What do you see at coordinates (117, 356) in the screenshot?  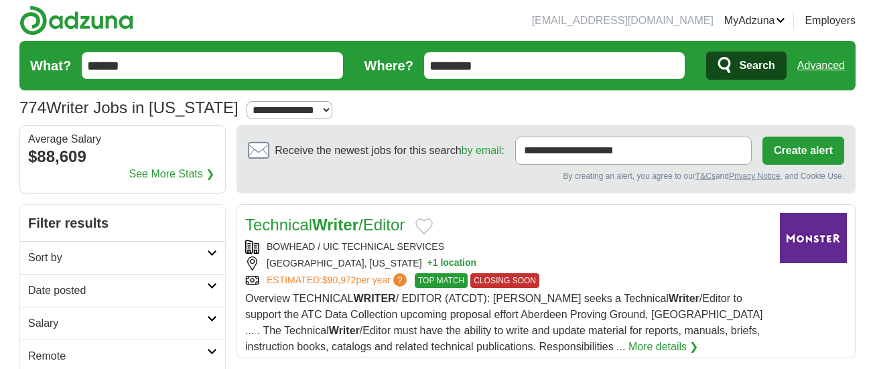 I see `h2: Remote` at bounding box center [117, 356].